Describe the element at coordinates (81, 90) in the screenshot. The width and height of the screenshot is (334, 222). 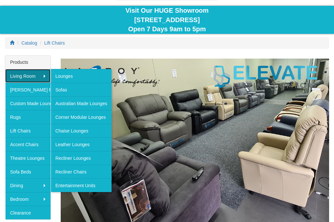
I see `a: Sofas` at that location.